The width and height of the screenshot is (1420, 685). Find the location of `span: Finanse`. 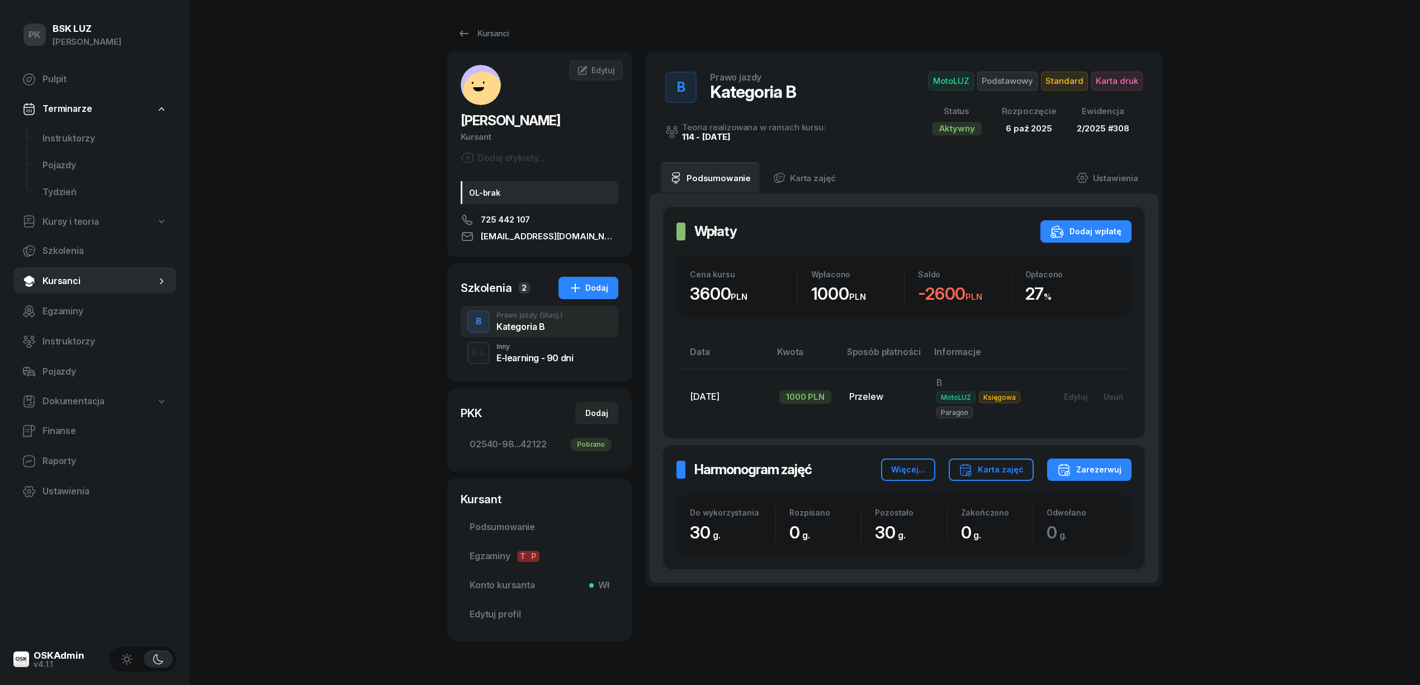

span: Finanse is located at coordinates (105, 431).